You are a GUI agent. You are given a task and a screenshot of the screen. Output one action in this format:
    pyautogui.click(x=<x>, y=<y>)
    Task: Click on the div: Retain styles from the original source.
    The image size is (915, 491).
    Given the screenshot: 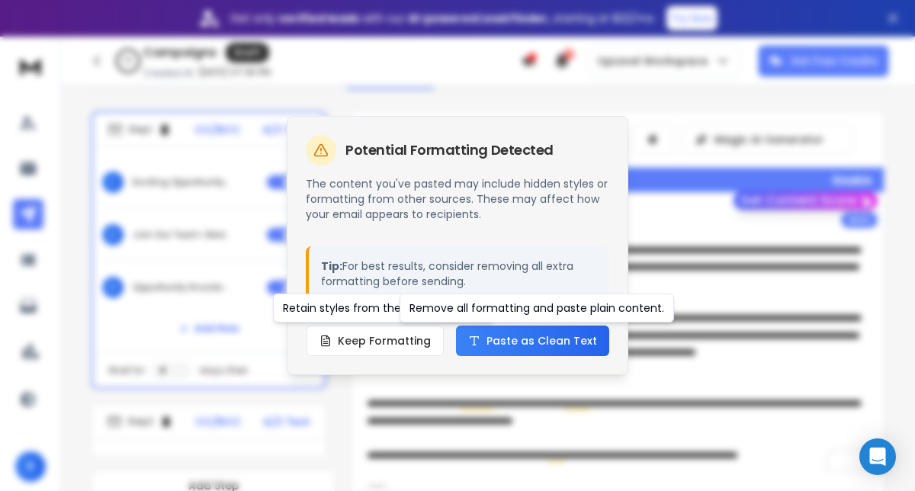 What is the action you would take?
    pyautogui.click(x=383, y=308)
    